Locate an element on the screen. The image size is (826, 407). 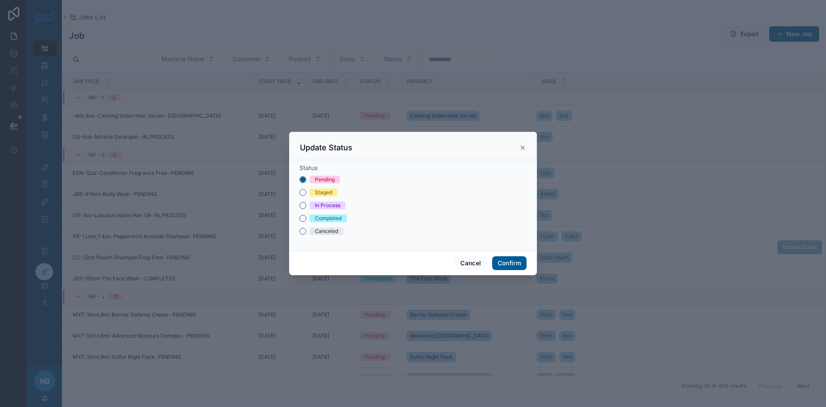
div: Canceled is located at coordinates (327, 231).